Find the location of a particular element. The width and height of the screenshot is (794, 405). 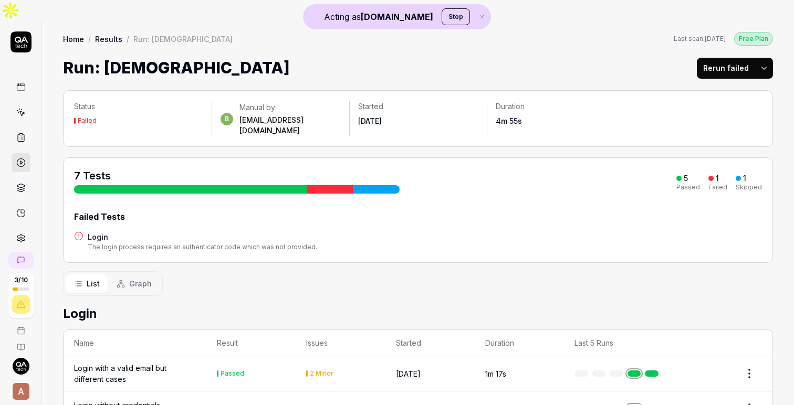

button: Rerun failed is located at coordinates (726, 68).